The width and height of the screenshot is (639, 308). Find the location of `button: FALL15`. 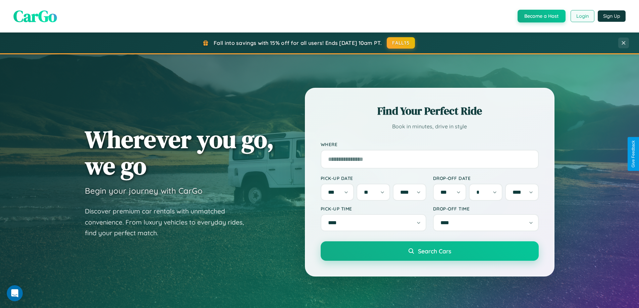

button: FALL15 is located at coordinates (401, 43).